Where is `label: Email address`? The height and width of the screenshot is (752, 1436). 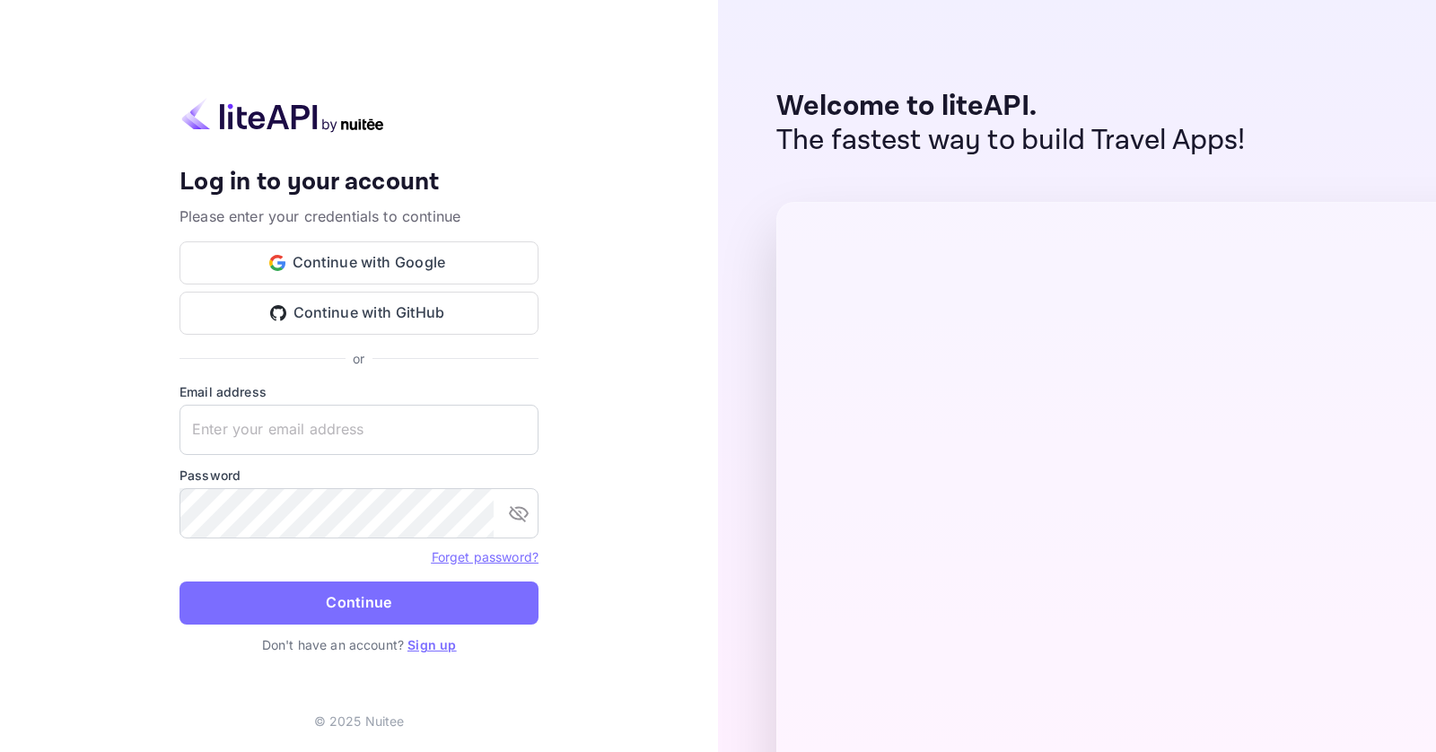 label: Email address is located at coordinates (359, 391).